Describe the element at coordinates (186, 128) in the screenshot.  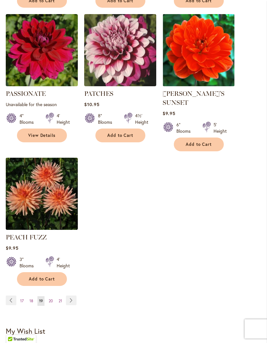
I see `div: 6" Blooms` at that location.